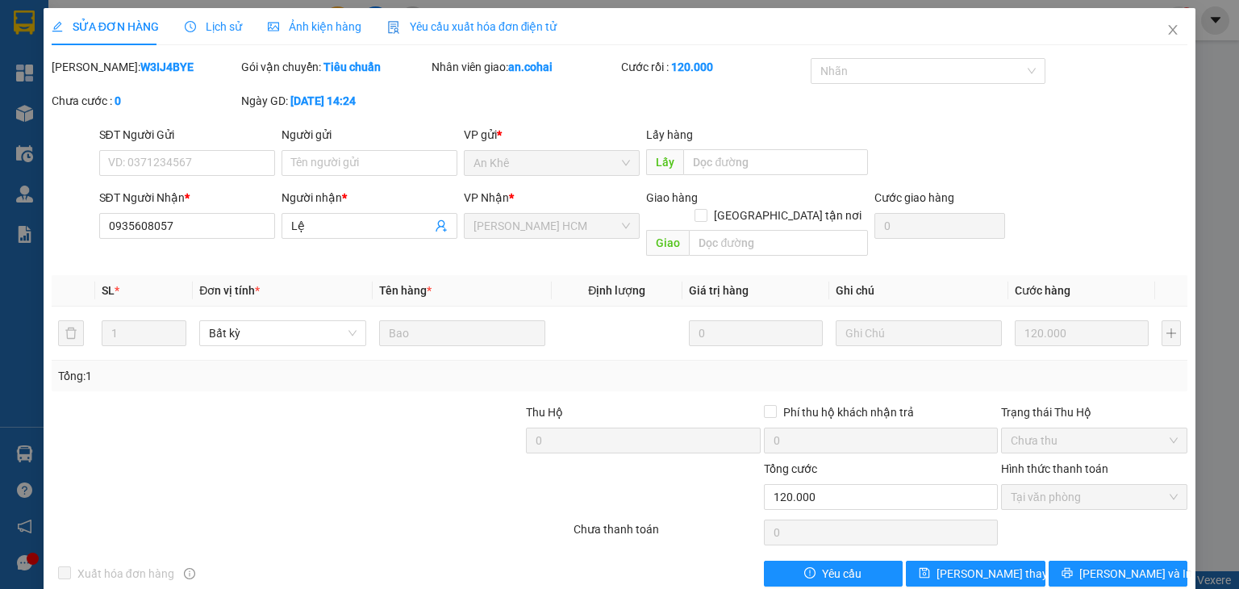 This screenshot has width=1239, height=589. I want to click on b: Tiêu chuẩn, so click(352, 67).